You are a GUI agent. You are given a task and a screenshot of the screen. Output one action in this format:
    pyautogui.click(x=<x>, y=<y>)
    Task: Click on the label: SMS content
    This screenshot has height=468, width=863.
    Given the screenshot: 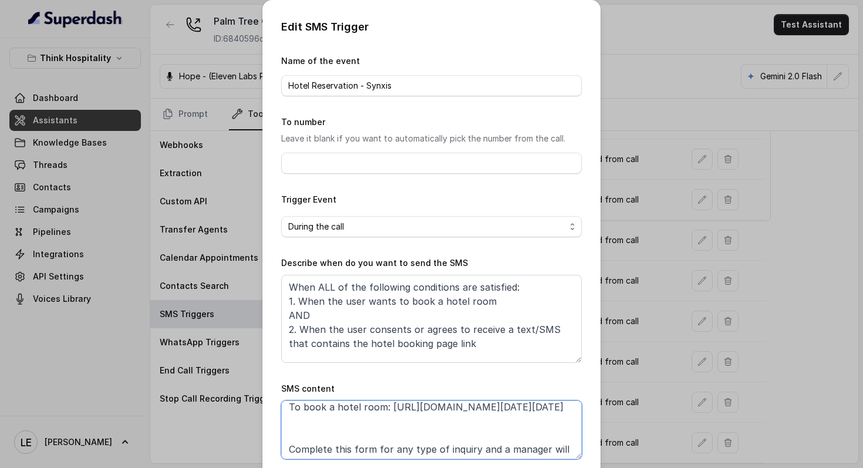 What is the action you would take?
    pyautogui.click(x=307, y=388)
    